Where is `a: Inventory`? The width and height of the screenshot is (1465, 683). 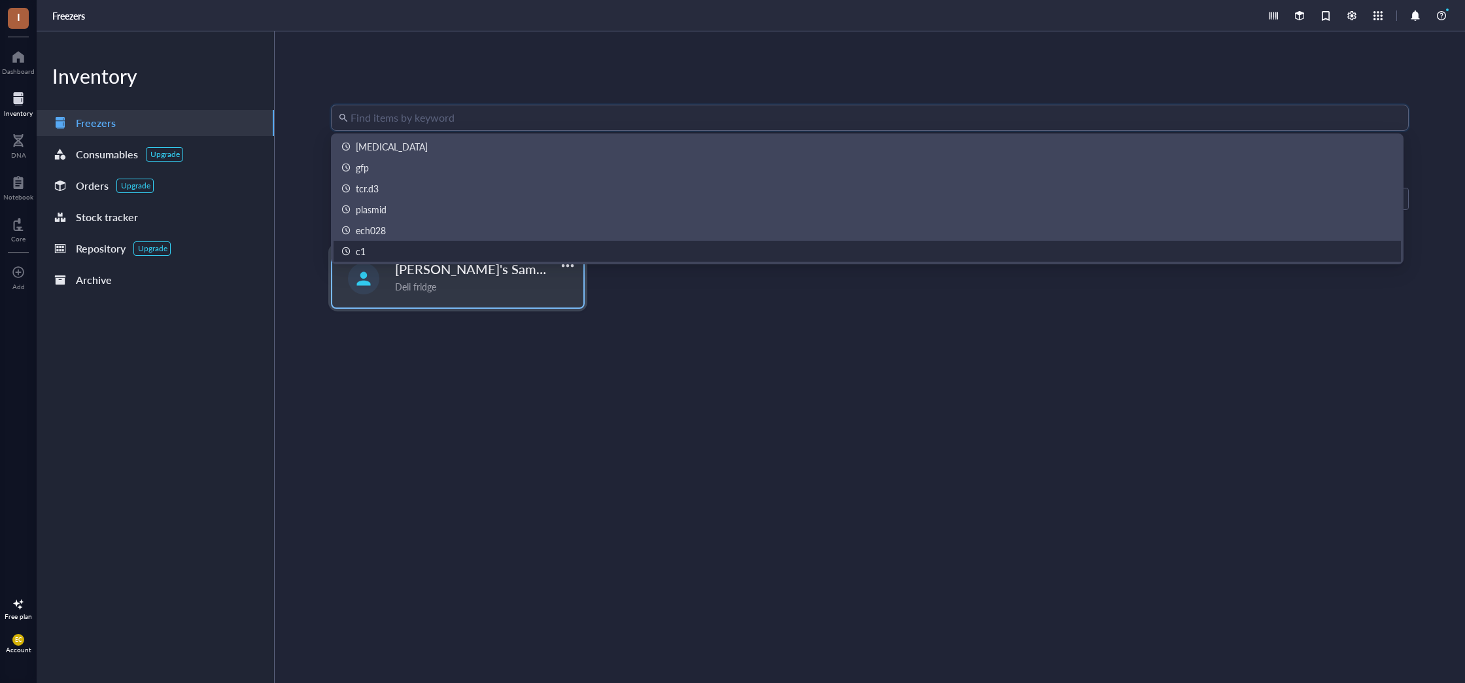 a: Inventory is located at coordinates (18, 103).